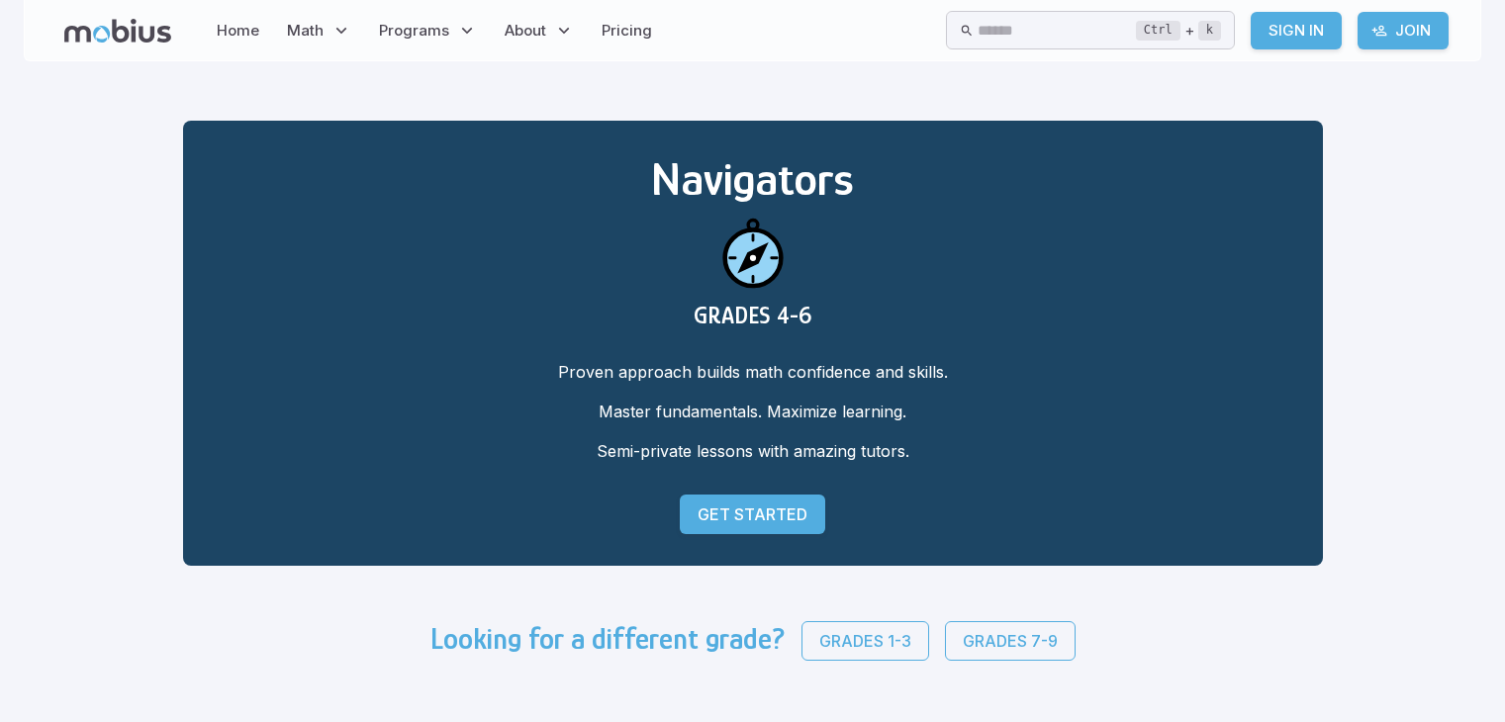 The image size is (1505, 722). What do you see at coordinates (1296, 31) in the screenshot?
I see `a: Sign In` at bounding box center [1296, 31].